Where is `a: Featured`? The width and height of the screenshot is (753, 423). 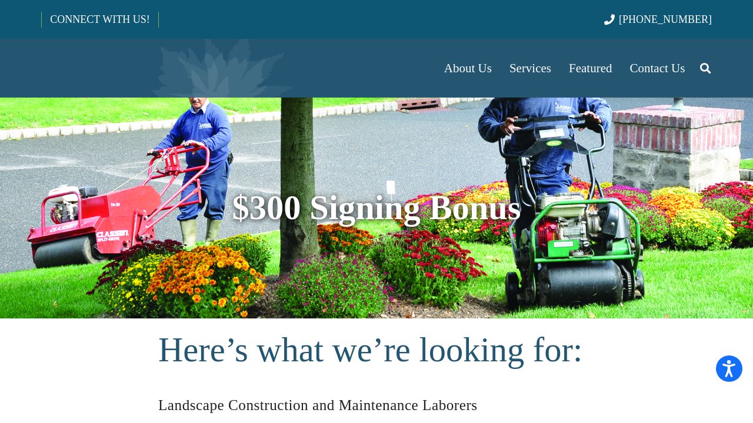
a: Featured is located at coordinates (590, 68).